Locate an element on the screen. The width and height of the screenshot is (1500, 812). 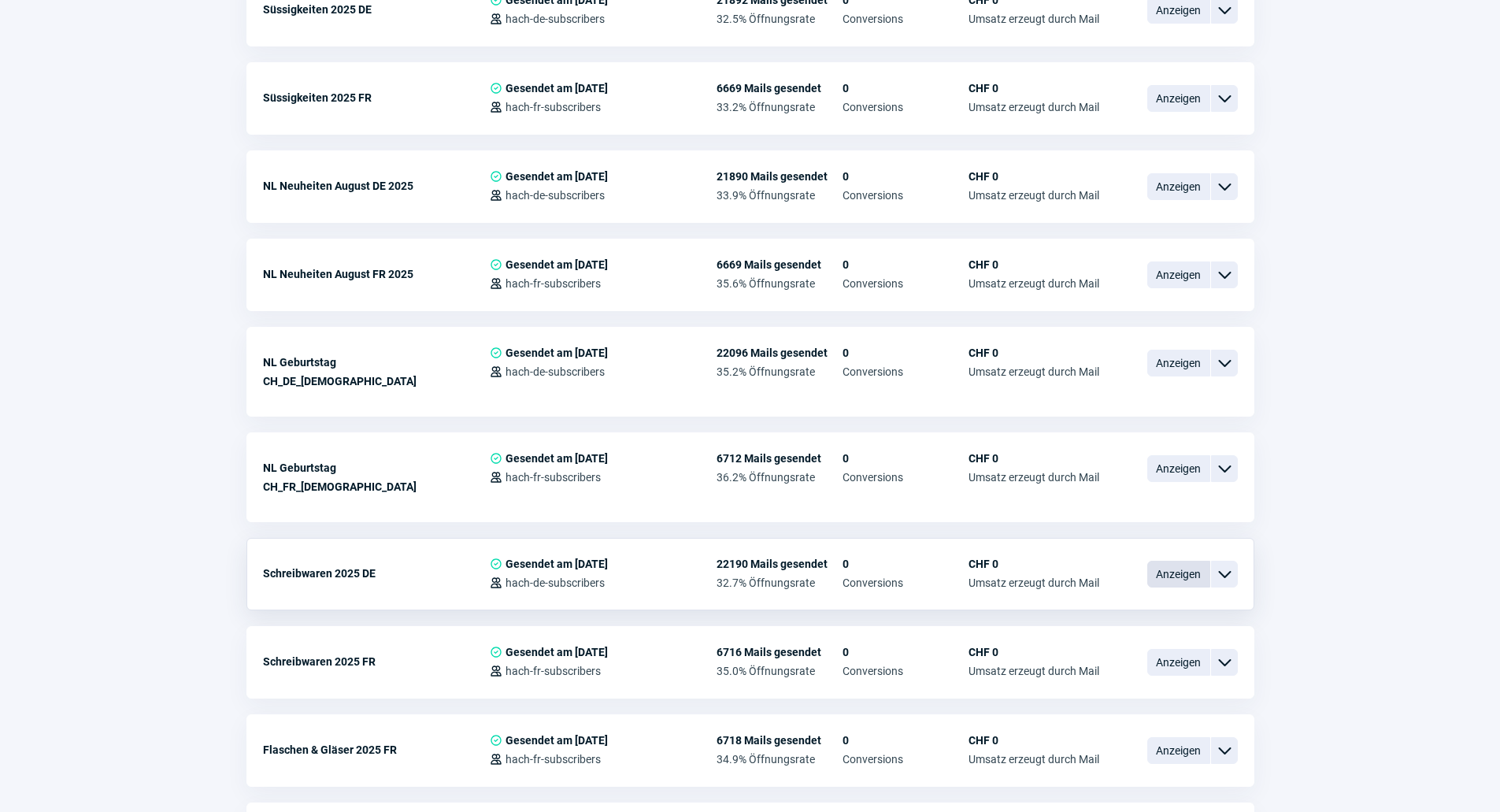
div: NL Neuheiten August FR 2025 is located at coordinates (376, 274).